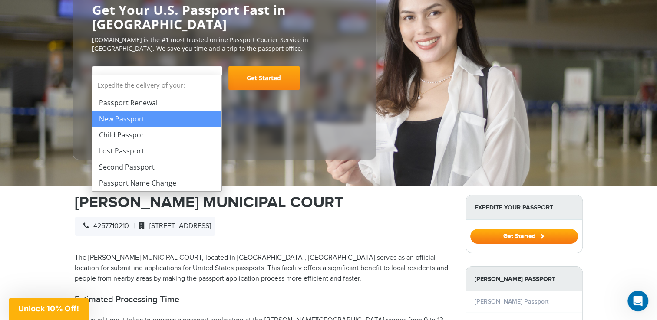 The height and width of the screenshot is (320, 657). What do you see at coordinates (157, 183) in the screenshot?
I see `li: Passport Name Change` at bounding box center [157, 183].